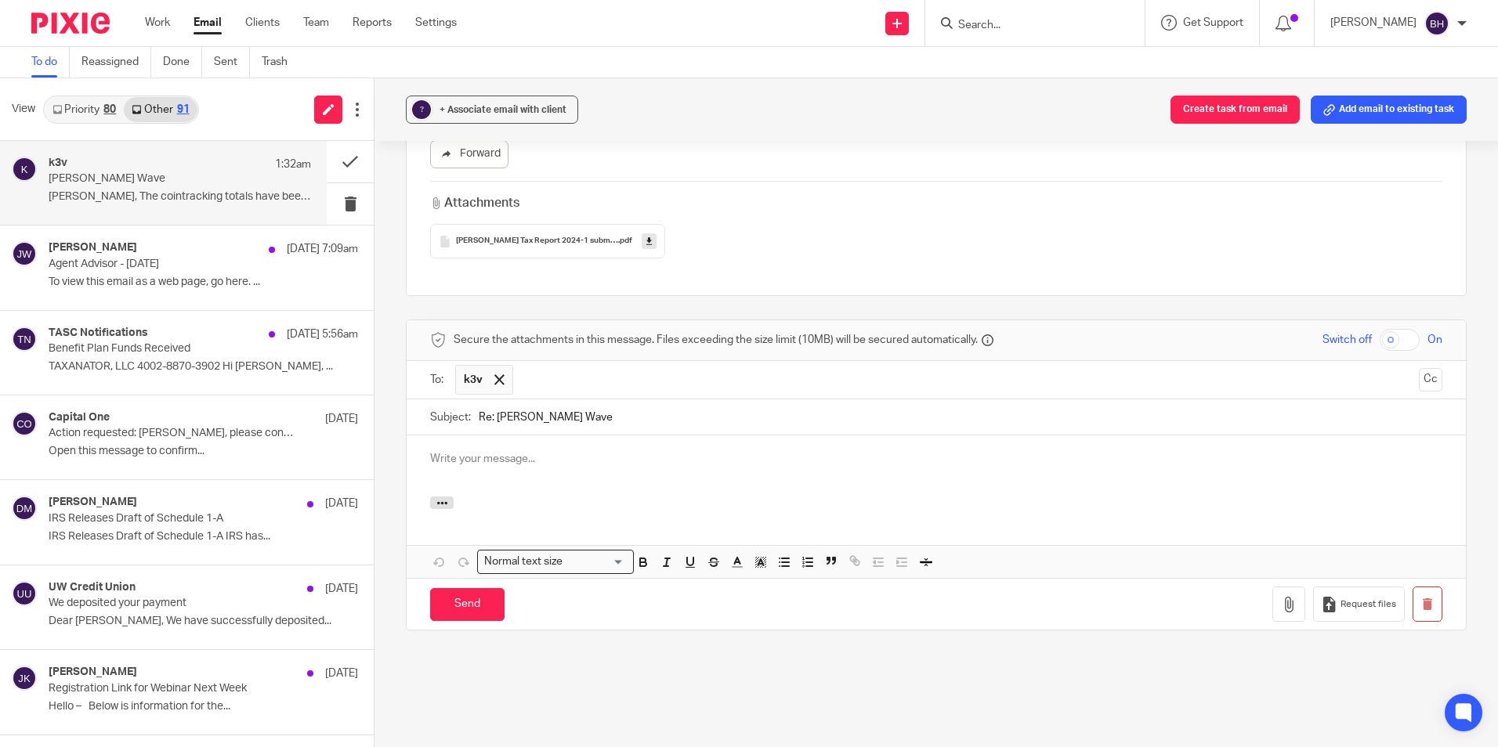  I want to click on img: Pixie, so click(71, 23).